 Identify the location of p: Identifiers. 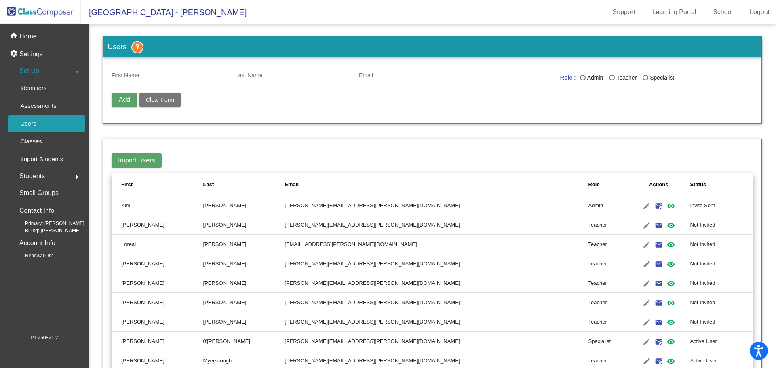
(33, 88).